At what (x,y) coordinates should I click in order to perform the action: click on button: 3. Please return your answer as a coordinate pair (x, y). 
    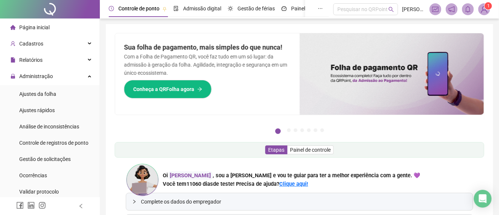
    Looking at the image, I should click on (296, 130).